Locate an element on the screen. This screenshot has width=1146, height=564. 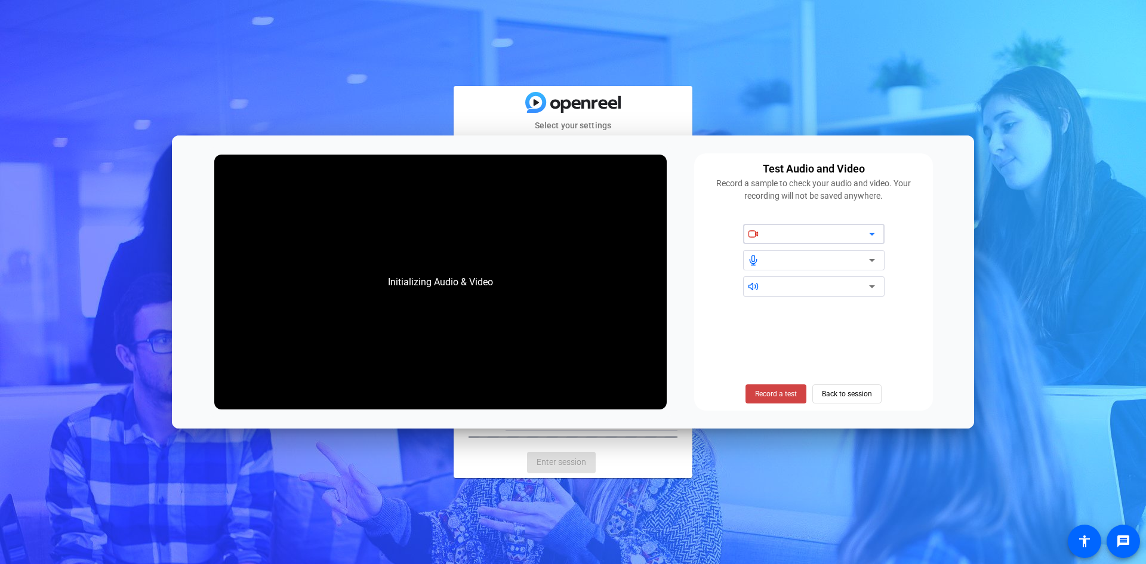
mat-icon: accessibility is located at coordinates (1085, 542).